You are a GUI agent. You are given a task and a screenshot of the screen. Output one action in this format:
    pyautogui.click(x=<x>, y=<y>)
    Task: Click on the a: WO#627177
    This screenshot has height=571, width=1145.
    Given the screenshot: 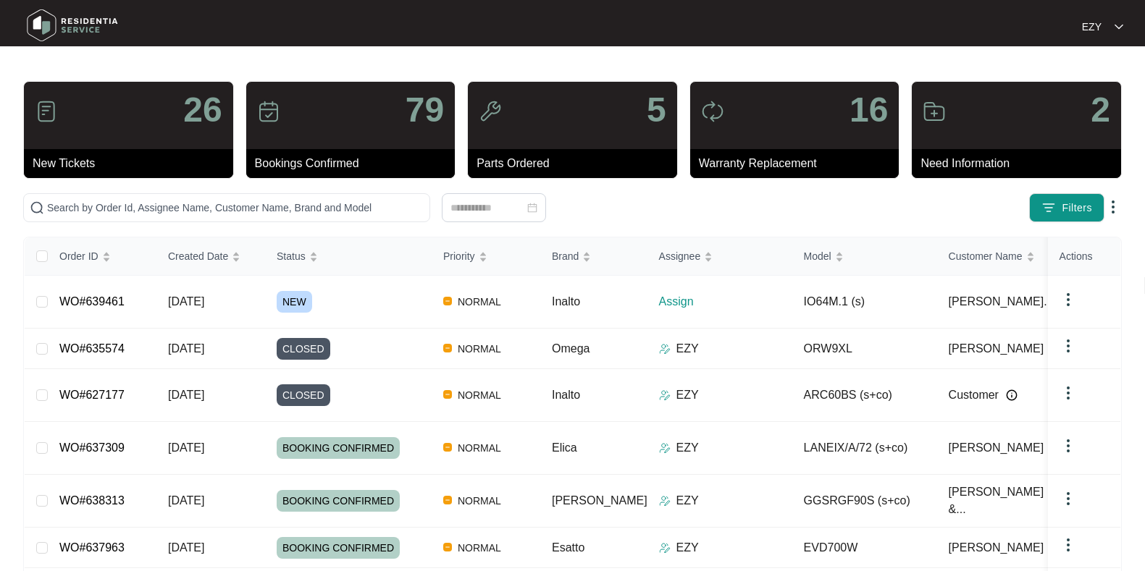 What is the action you would take?
    pyautogui.click(x=92, y=395)
    